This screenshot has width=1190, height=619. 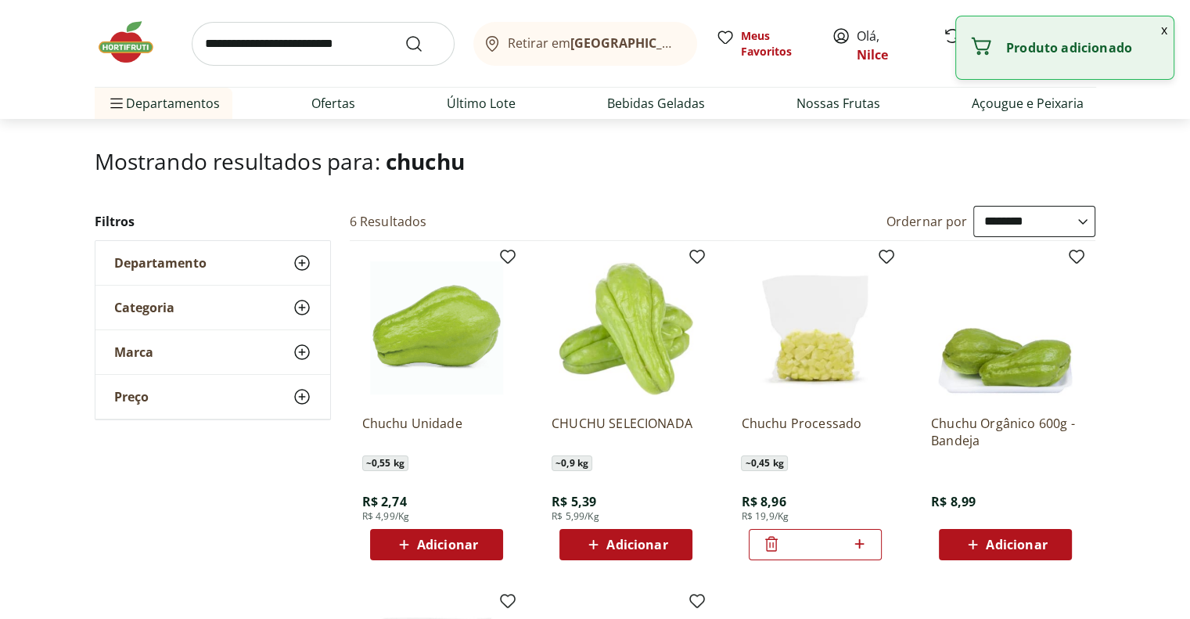 What do you see at coordinates (764, 516) in the screenshot?
I see `span: R$ 19,9/Kg` at bounding box center [764, 516].